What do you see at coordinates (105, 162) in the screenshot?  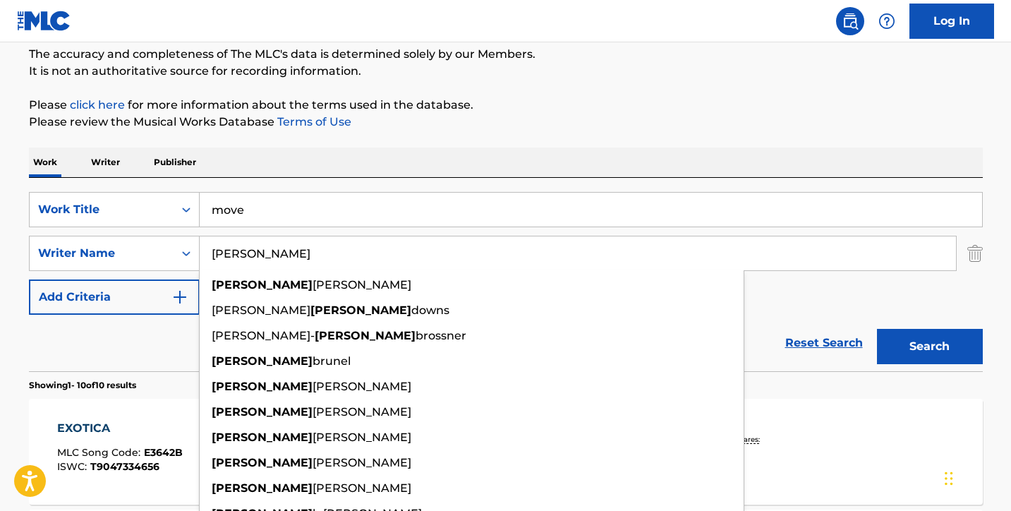 I see `p: Writer` at bounding box center [105, 162].